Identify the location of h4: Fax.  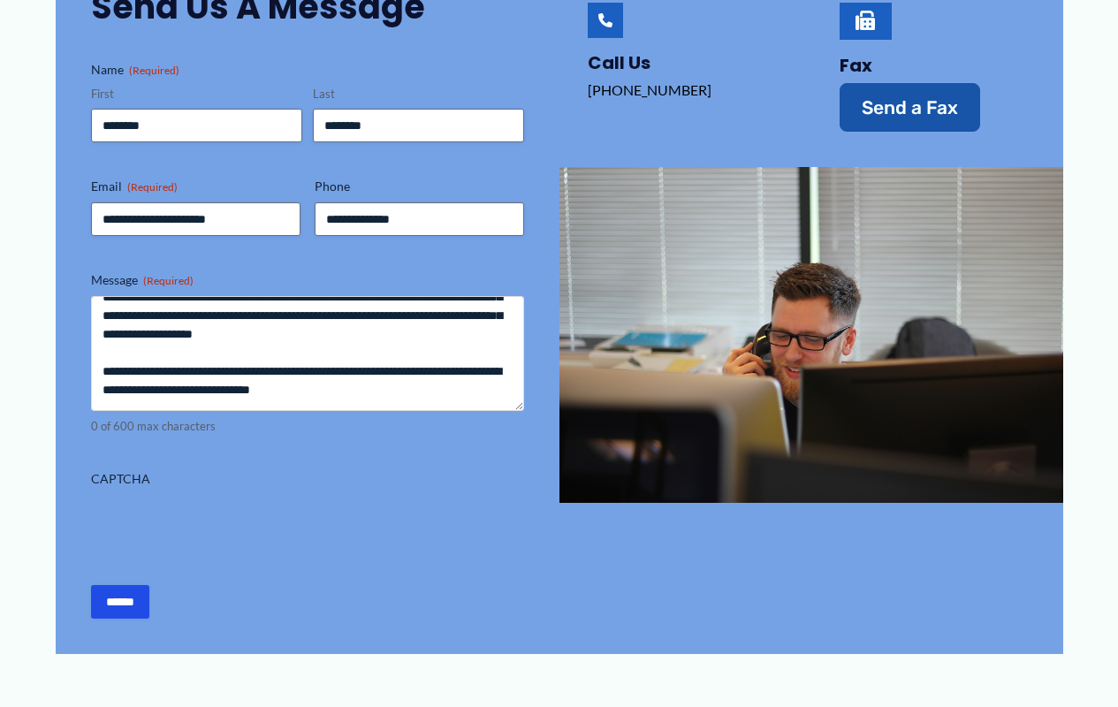
(933, 65).